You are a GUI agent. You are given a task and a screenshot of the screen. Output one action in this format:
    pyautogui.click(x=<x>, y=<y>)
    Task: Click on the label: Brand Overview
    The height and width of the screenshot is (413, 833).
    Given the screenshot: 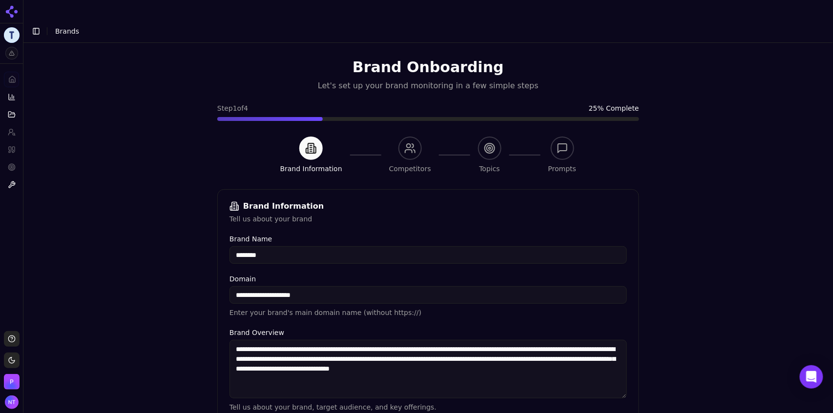 What is the action you would take?
    pyautogui.click(x=428, y=333)
    